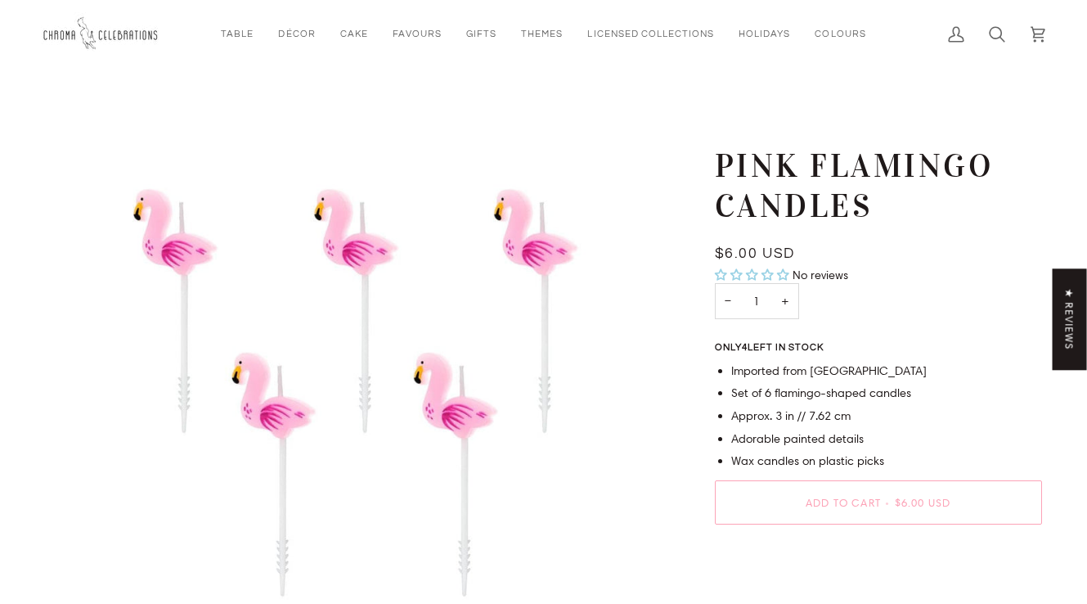 The width and height of the screenshot is (1087, 604). Describe the element at coordinates (296, 34) in the screenshot. I see `span: Décor` at that location.